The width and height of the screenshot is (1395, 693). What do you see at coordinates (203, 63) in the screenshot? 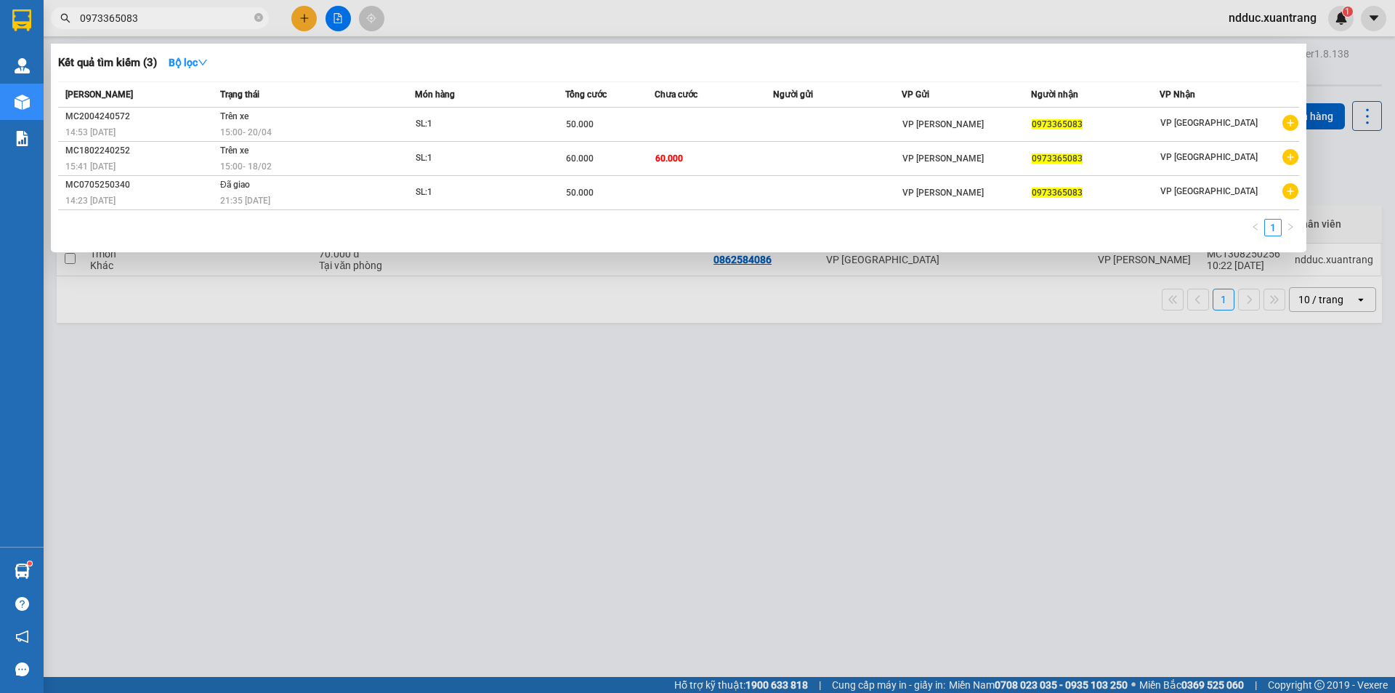
I see `span: down` at bounding box center [203, 63].